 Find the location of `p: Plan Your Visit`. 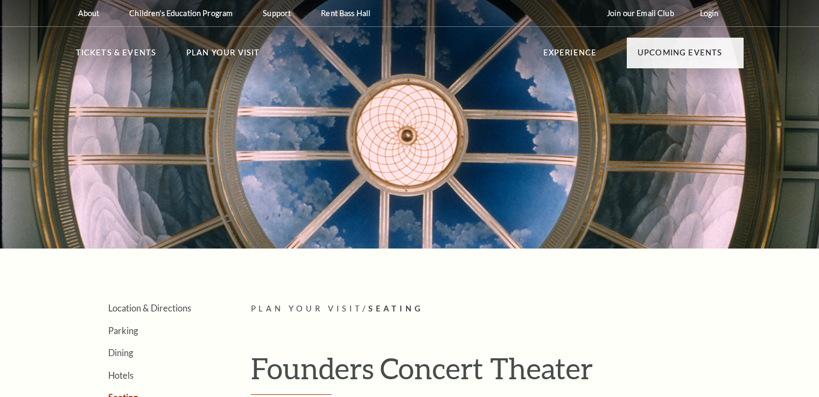

p: Plan Your Visit is located at coordinates (223, 56).